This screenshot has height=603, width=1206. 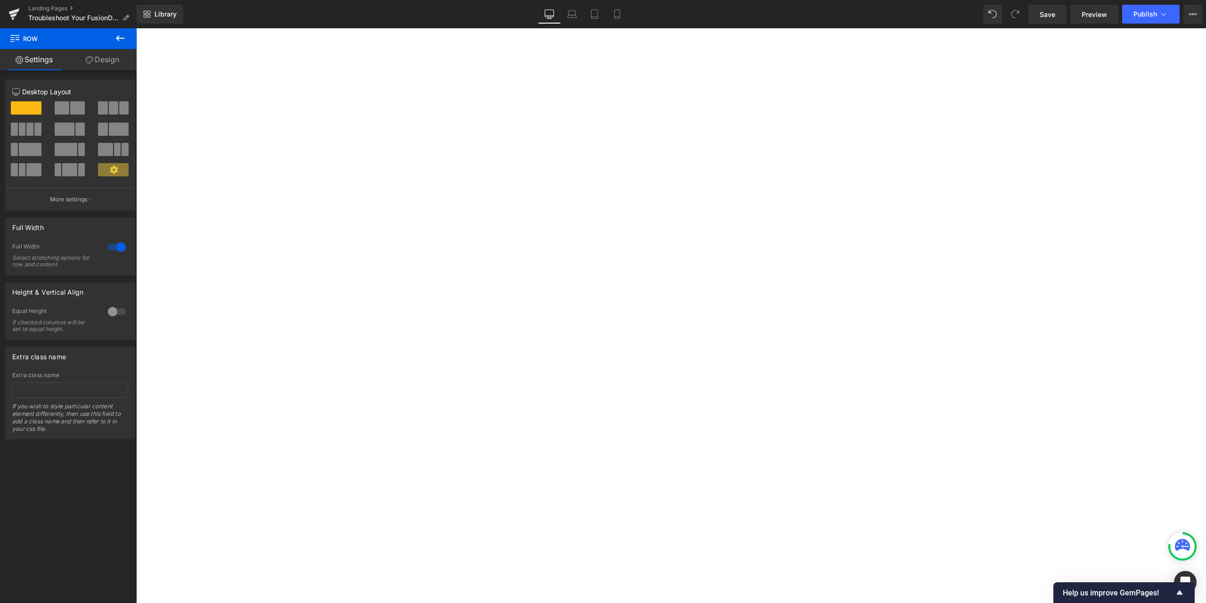 I want to click on span: Troubleshoot Your FusionDock Max 2, so click(x=74, y=18).